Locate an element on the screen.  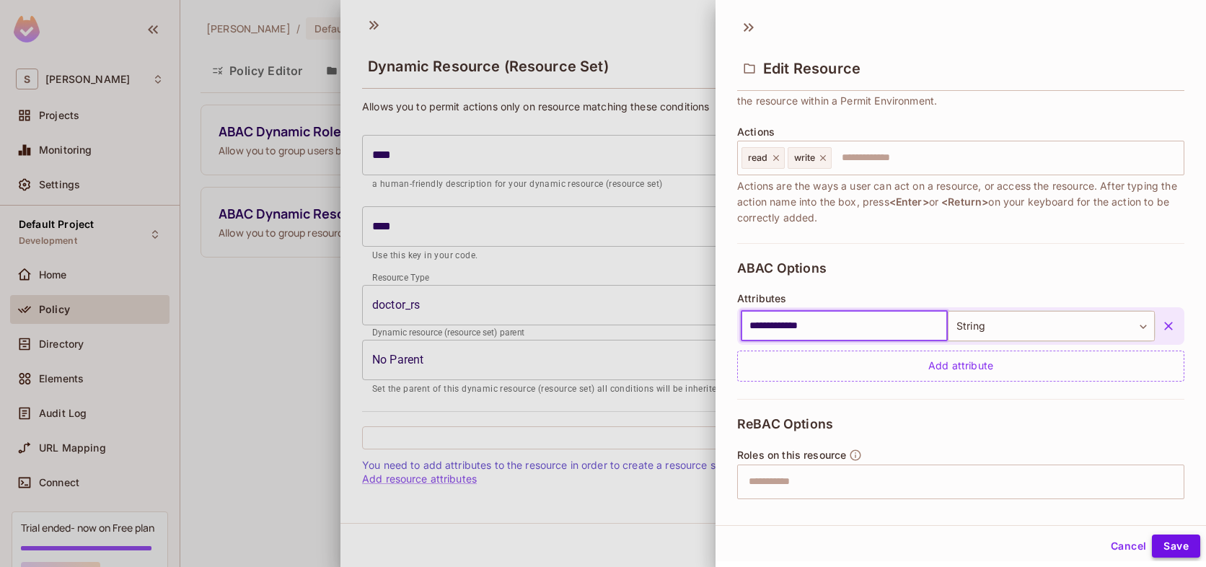
span: Actions are the ways a user can act on a resource, or access the resource. After typing the actio... is located at coordinates (961, 202).